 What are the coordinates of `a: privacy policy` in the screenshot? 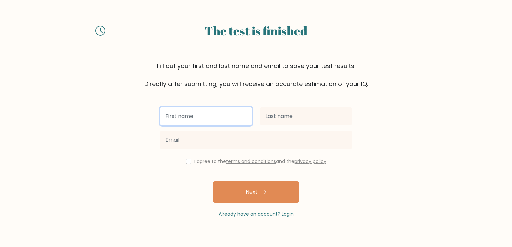 It's located at (310, 162).